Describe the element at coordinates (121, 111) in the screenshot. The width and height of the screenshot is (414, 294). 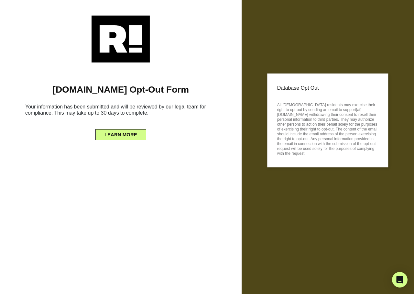
I see `h6: Your information has been submitted and will be reviewed by our legal team for compliance. This m...` at that location.